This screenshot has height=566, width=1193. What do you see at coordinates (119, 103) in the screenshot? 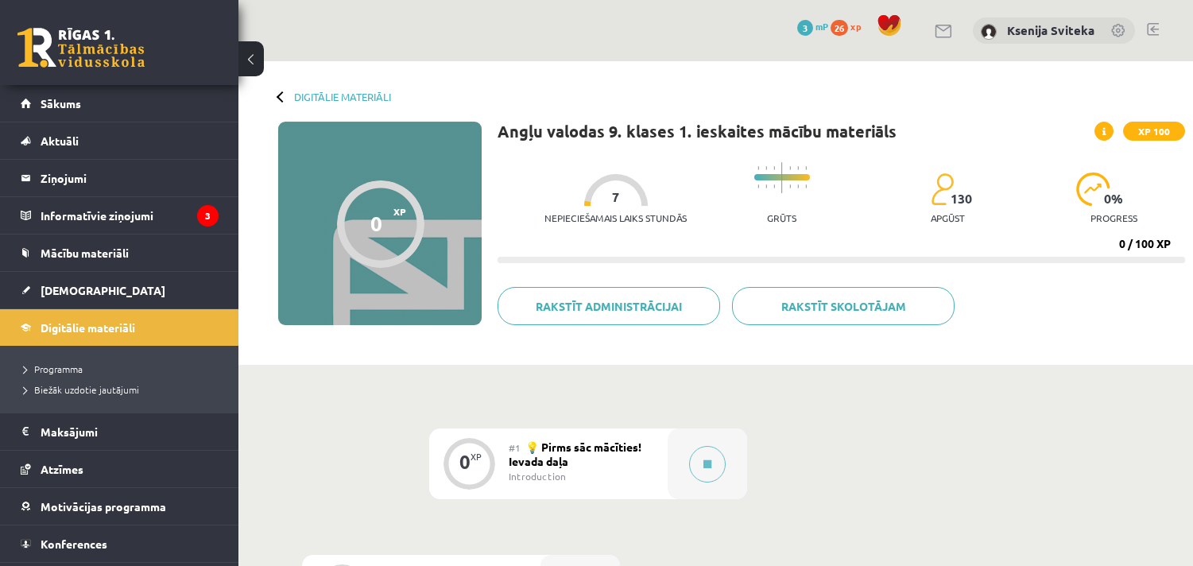
I see `a: Sākums` at bounding box center [119, 103].